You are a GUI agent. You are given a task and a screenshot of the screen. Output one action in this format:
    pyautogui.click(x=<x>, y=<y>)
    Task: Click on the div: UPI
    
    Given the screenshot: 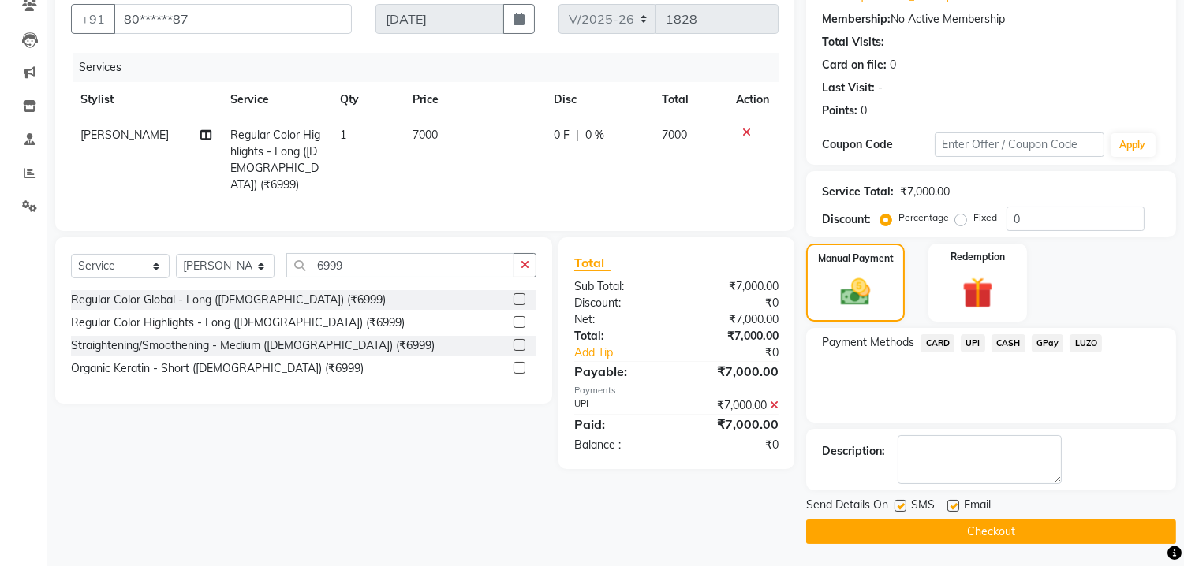 What is the action you would take?
    pyautogui.click(x=619, y=405)
    